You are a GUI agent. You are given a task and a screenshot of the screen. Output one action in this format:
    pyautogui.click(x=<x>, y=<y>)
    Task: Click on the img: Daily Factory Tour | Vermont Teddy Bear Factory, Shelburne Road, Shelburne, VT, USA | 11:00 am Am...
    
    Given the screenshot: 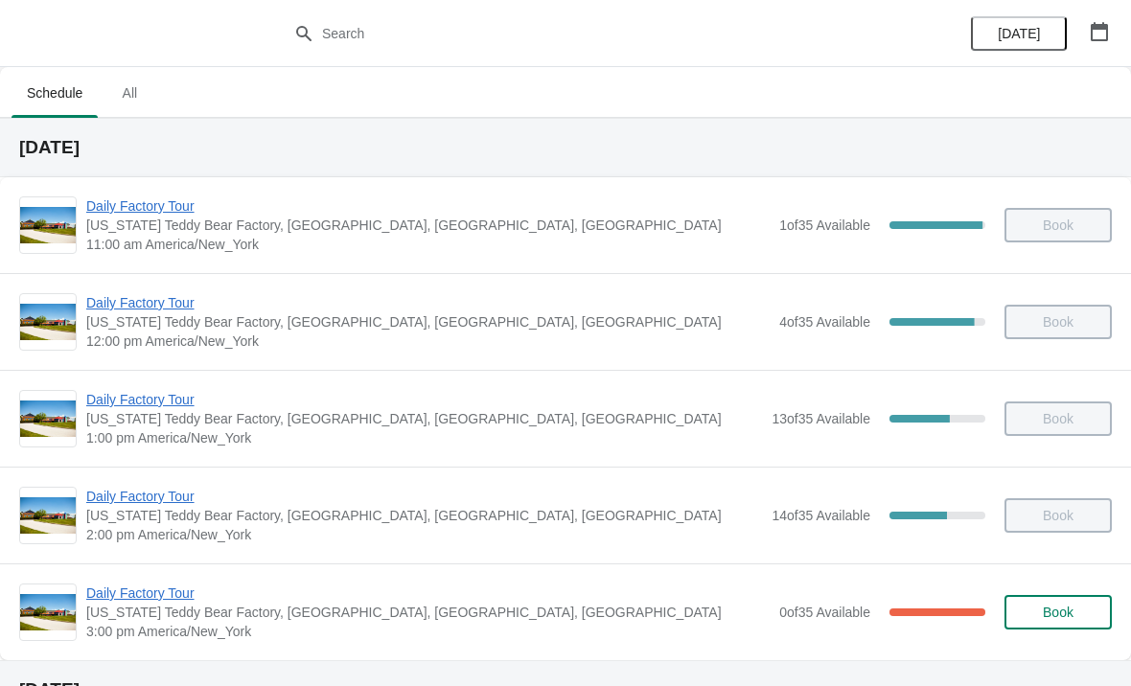 What is the action you would take?
    pyautogui.click(x=48, y=225)
    